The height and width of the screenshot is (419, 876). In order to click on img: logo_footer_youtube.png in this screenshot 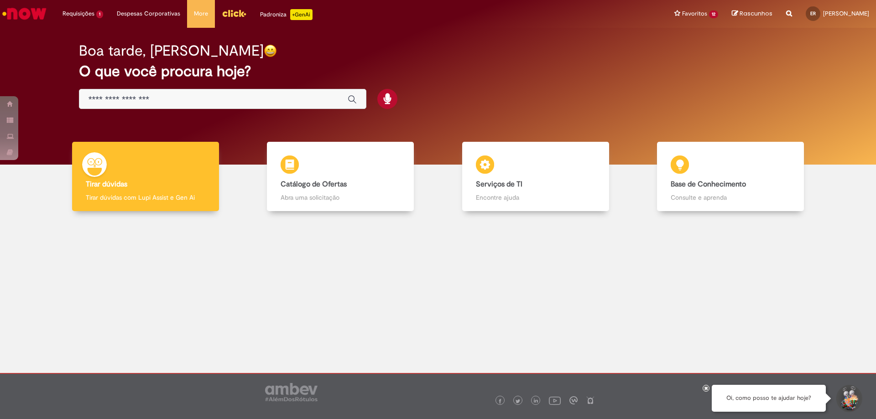, I will do `click(555, 401)`.